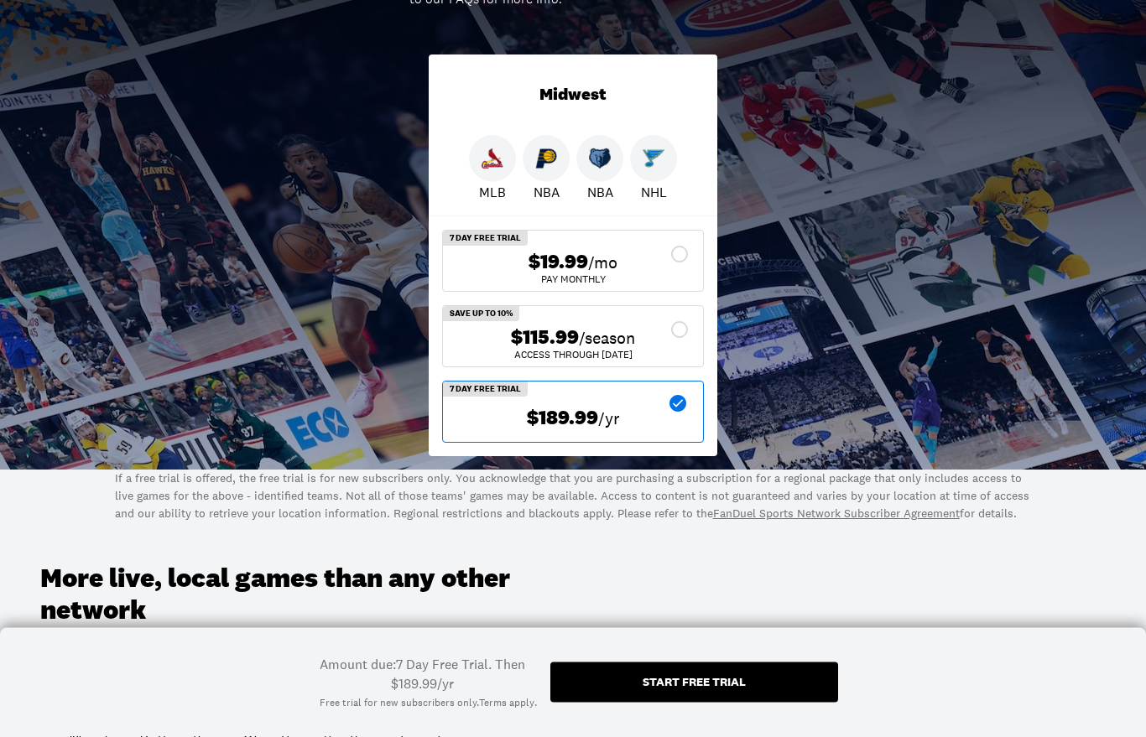  I want to click on img: Grizzlies, so click(600, 159).